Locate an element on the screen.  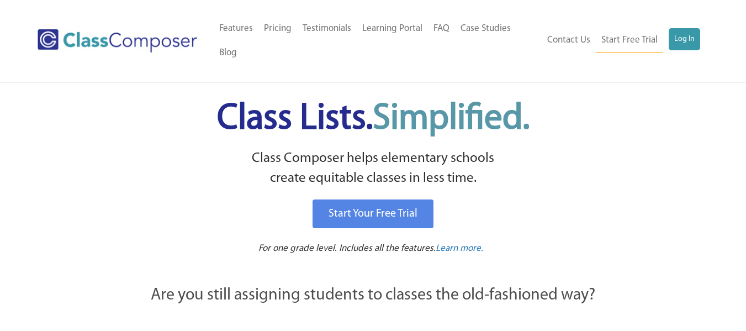
span: Start Your Free Trial is located at coordinates (373, 214).